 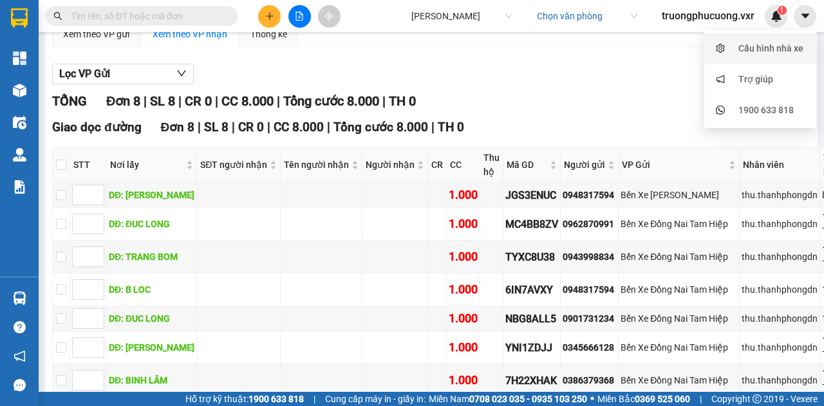 I want to click on div: Xem theo VP nhận, so click(x=190, y=34).